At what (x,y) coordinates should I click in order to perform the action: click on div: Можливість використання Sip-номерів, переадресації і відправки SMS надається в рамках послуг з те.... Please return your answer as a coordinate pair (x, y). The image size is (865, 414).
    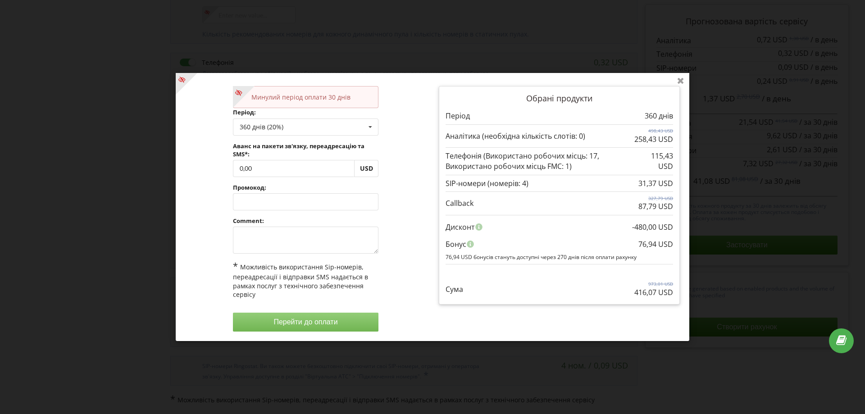
    Looking at the image, I should click on (306, 279).